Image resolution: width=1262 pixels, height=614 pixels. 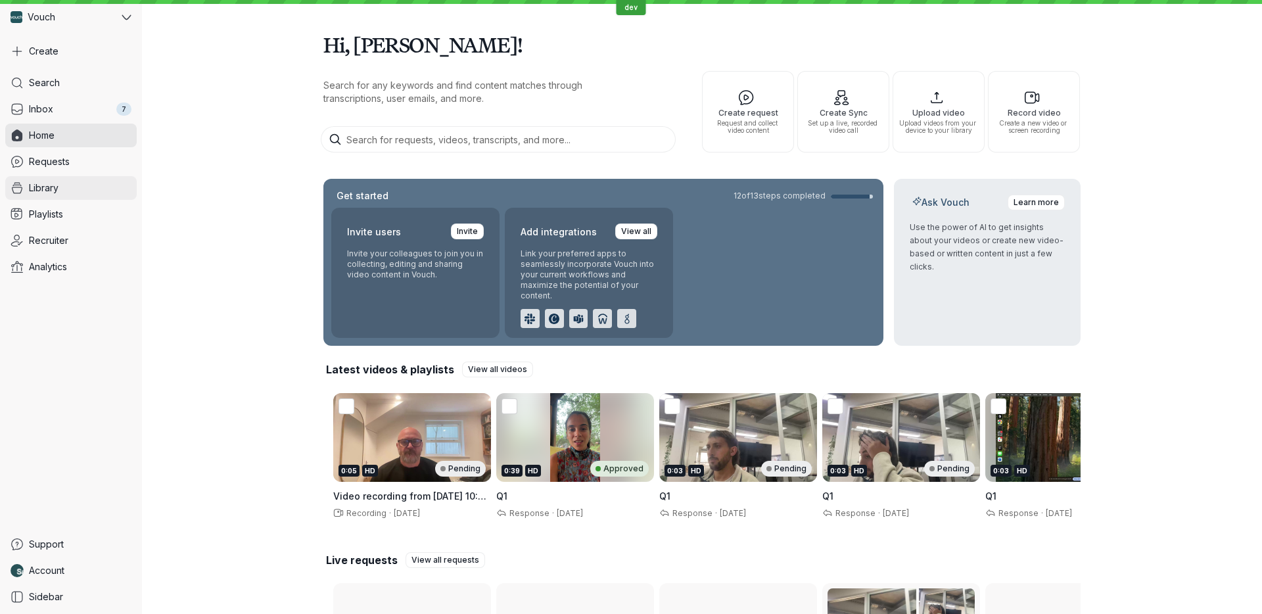 What do you see at coordinates (41, 109) in the screenshot?
I see `span: Inbox` at bounding box center [41, 109].